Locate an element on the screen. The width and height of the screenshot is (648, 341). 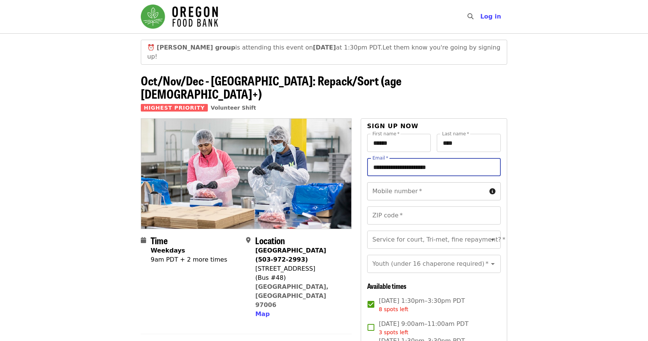
span: is attending this event on at 1:30pm PDT. is located at coordinates (269, 47).